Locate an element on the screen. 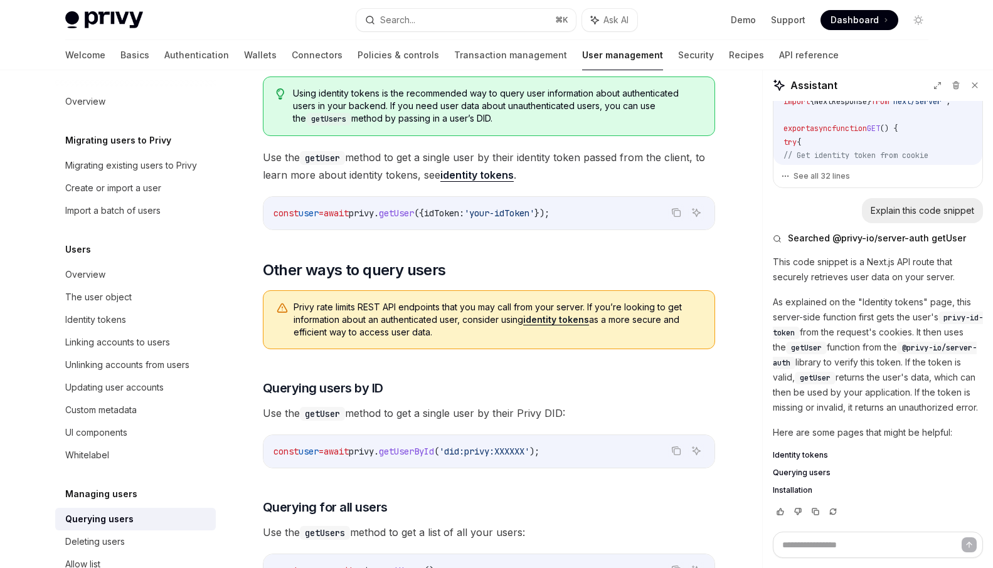 The width and height of the screenshot is (993, 568). span: NextResponse is located at coordinates (841, 102).